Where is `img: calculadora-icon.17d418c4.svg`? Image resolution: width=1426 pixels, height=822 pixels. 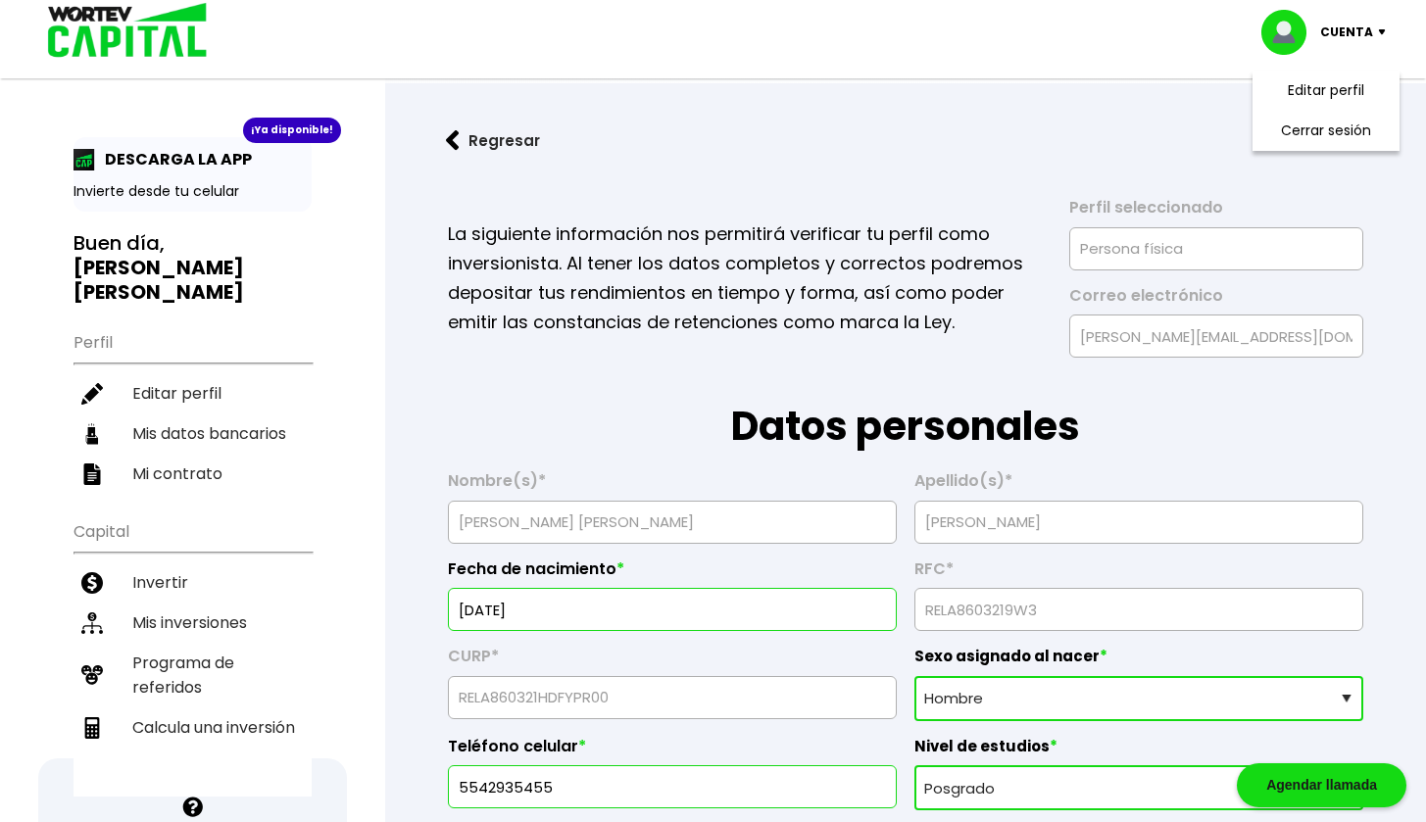 img: calculadora-icon.17d418c4.svg is located at coordinates (92, 728).